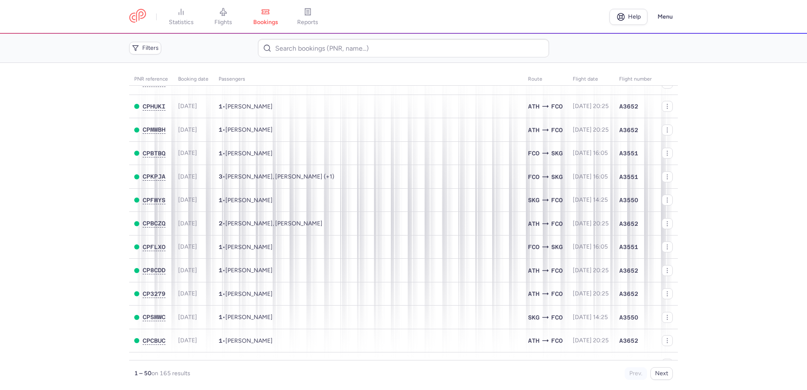 This screenshot has width=807, height=390. Describe the element at coordinates (138, 16) in the screenshot. I see `a: CitizenPlane red outlined logo` at that location.